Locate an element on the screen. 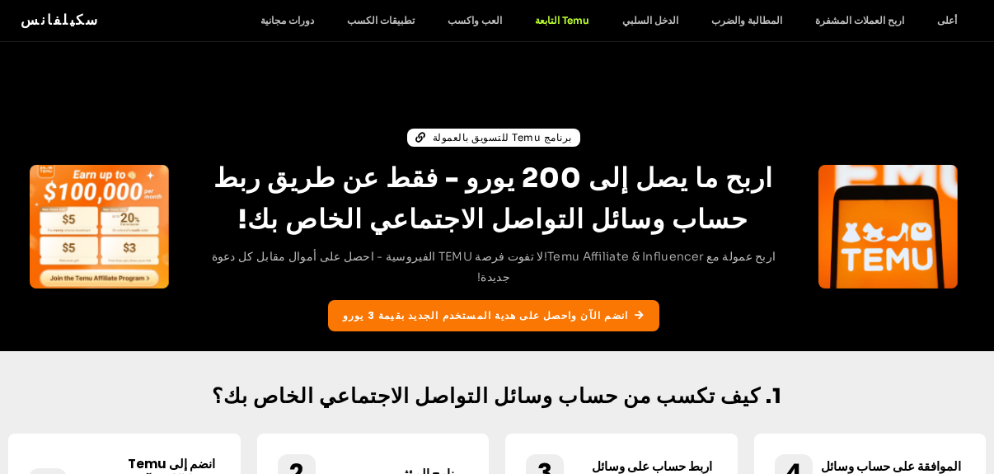  a: دورات مجانية is located at coordinates (287, 20).